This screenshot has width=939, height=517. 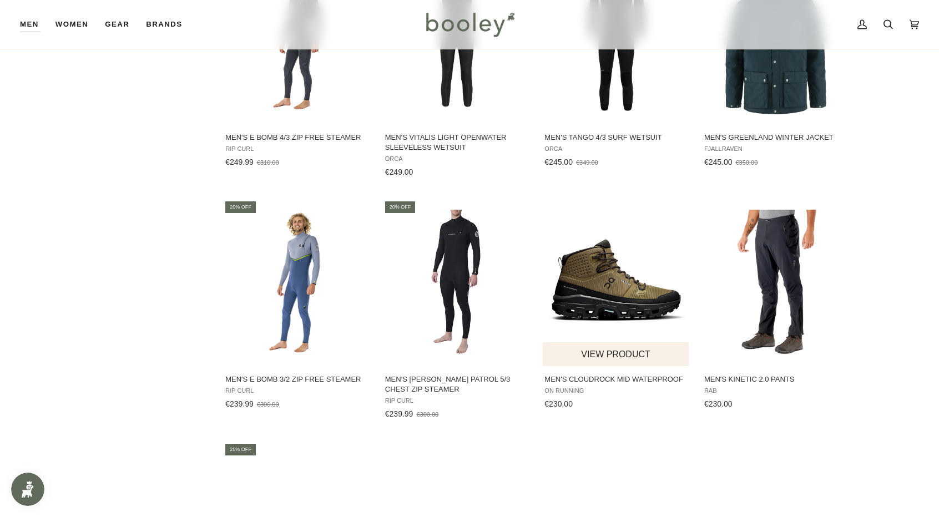 I want to click on span: Men's Greenland Winter Jacket, so click(x=776, y=138).